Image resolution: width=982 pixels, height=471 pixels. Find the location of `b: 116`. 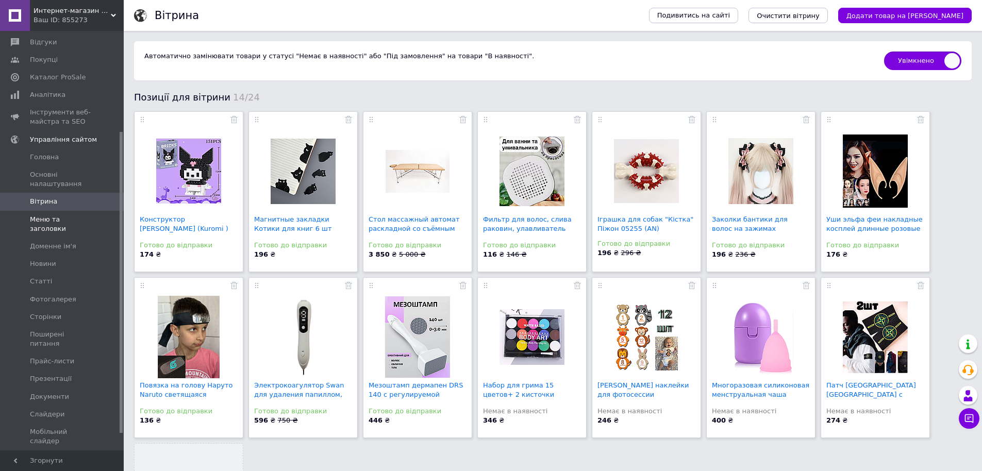

b: 116 is located at coordinates (490, 254).